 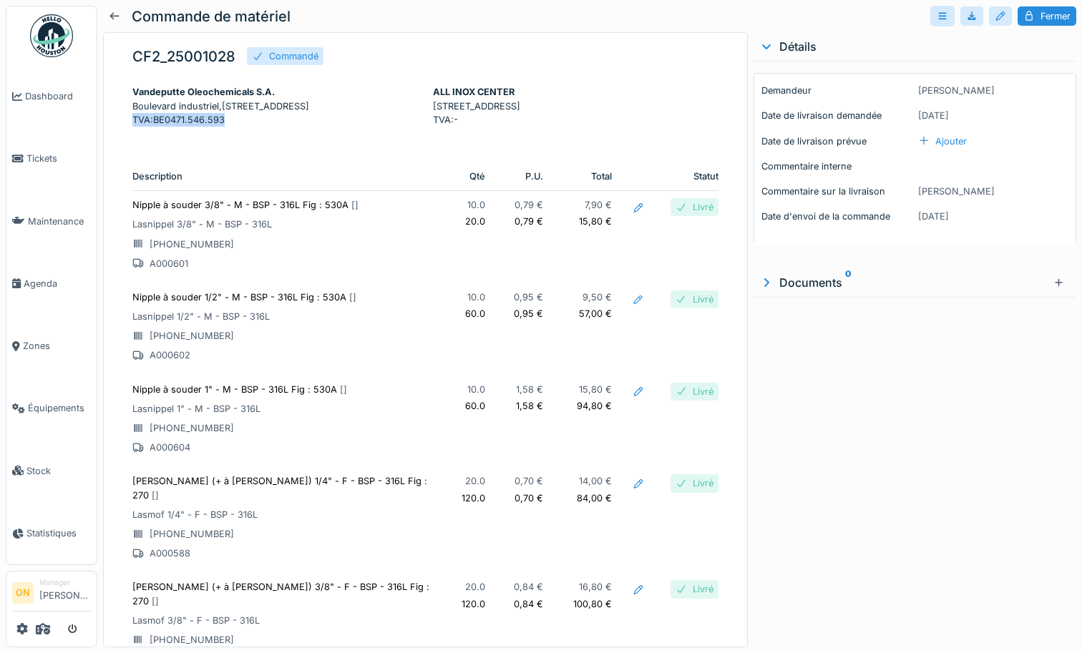 I want to click on span: Dashboard, so click(x=58, y=96).